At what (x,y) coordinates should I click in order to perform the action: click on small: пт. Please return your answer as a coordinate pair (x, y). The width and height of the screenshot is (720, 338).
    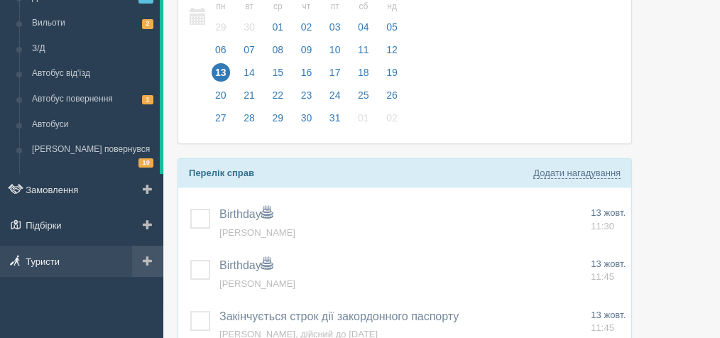
    Looking at the image, I should click on (335, 6).